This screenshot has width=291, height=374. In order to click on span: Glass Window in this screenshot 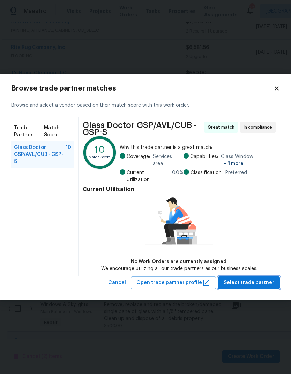, I will do `click(248, 160)`.